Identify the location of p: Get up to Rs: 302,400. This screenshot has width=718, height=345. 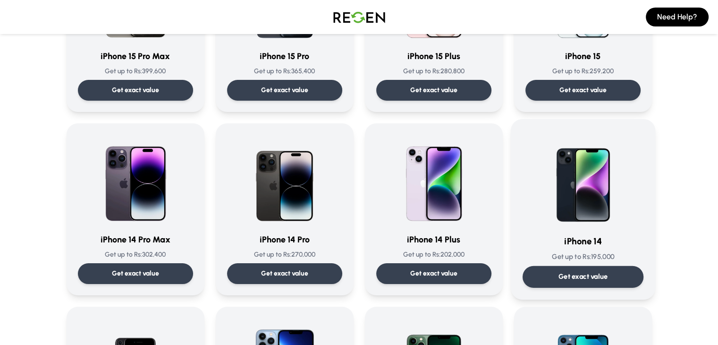
(135, 254).